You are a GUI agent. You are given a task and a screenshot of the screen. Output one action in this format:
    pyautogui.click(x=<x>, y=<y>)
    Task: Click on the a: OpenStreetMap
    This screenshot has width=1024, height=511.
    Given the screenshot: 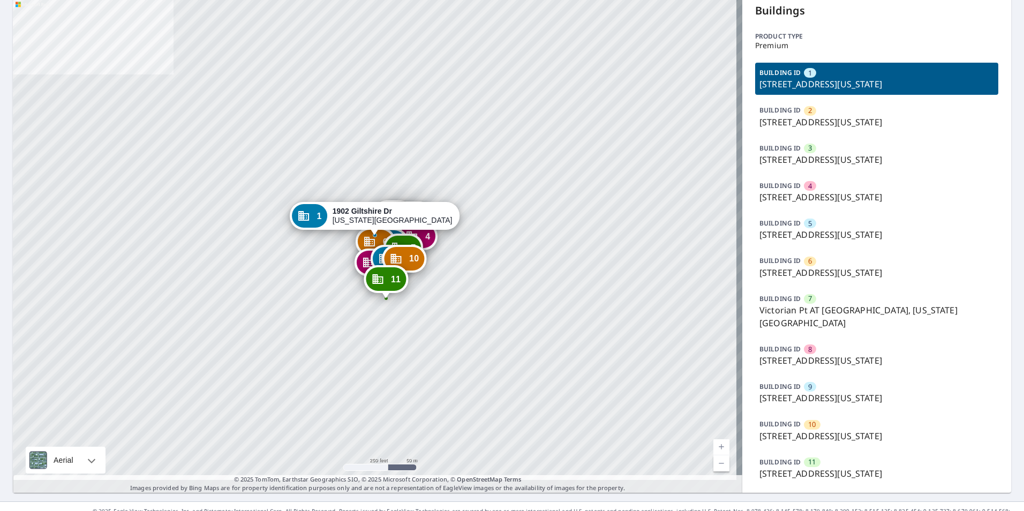 What is the action you would take?
    pyautogui.click(x=479, y=479)
    